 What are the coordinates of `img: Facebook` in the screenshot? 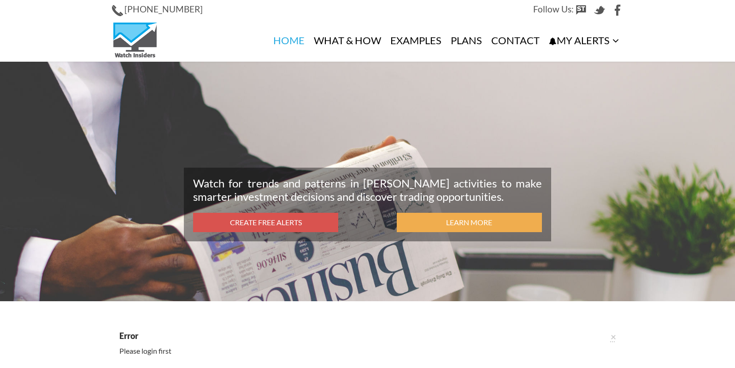 It's located at (618, 10).